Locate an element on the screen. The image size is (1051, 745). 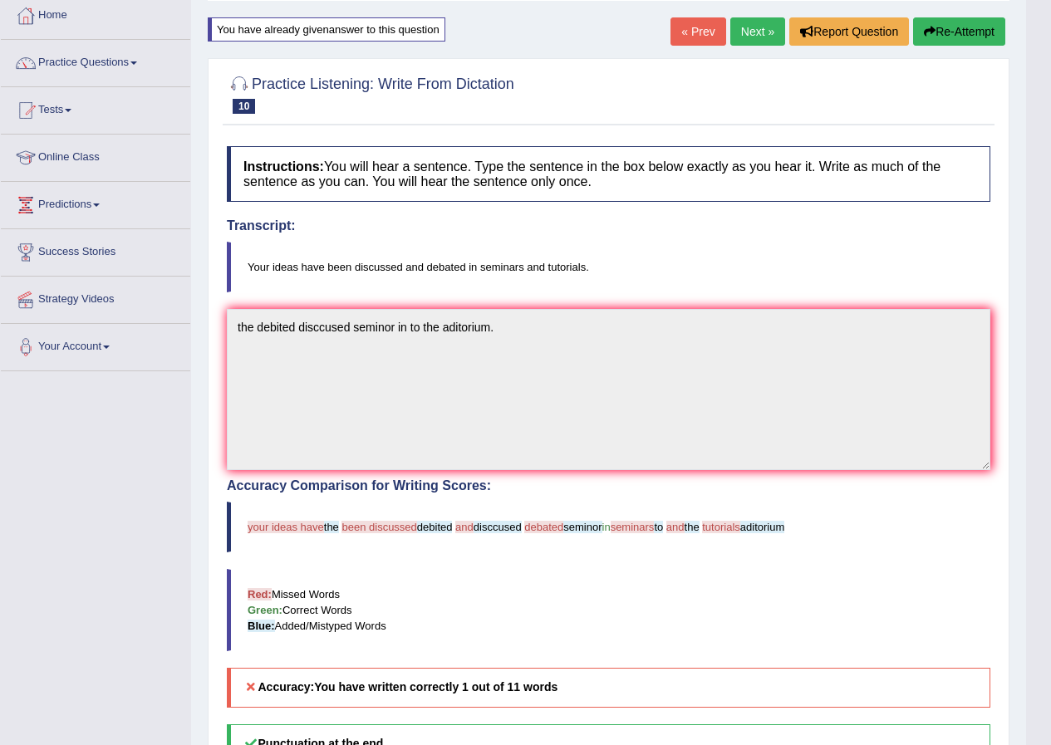
b: Blue: is located at coordinates (261, 626).